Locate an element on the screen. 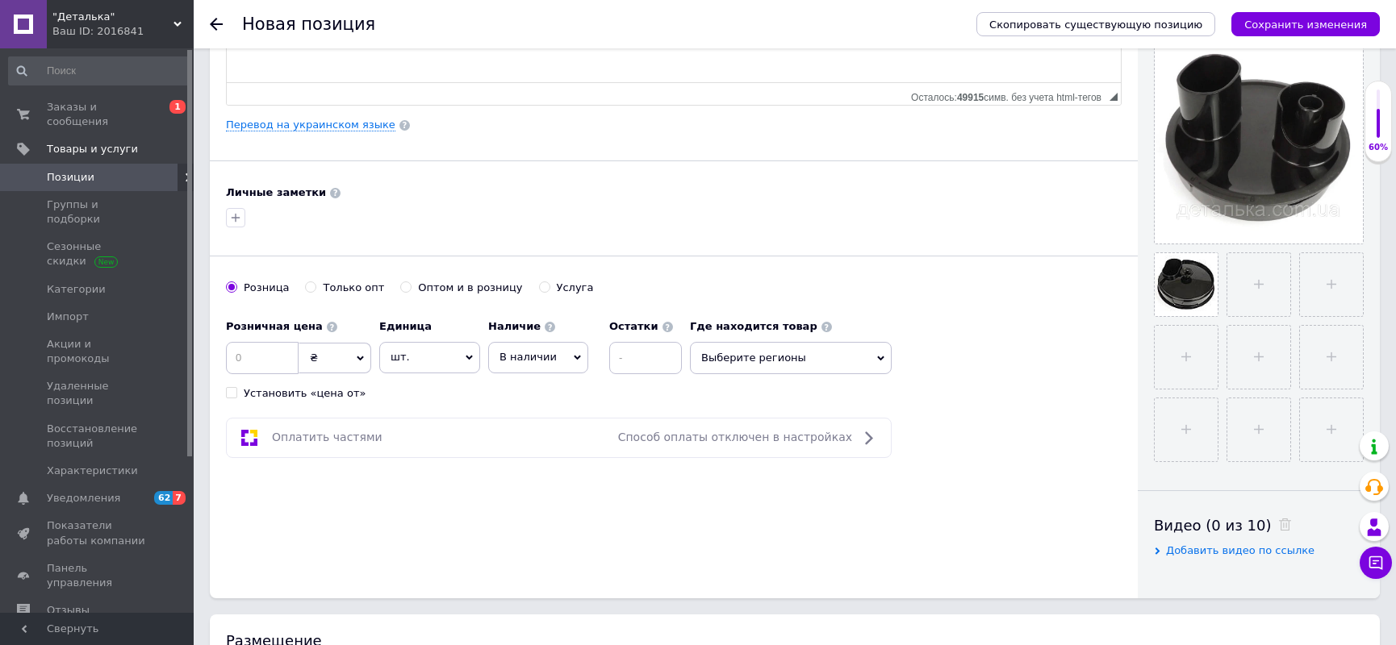  span: Заказы и сообщения is located at coordinates (98, 115).